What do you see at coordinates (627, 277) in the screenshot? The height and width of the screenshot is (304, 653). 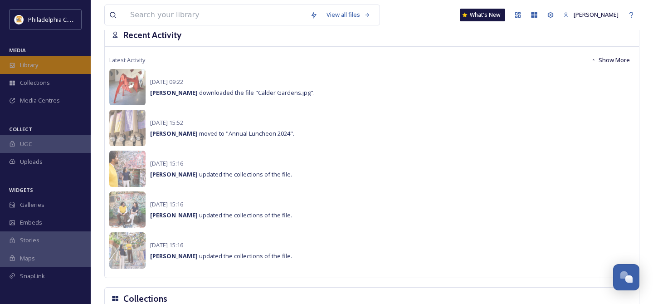 I see `button: Open Chat` at bounding box center [627, 277].